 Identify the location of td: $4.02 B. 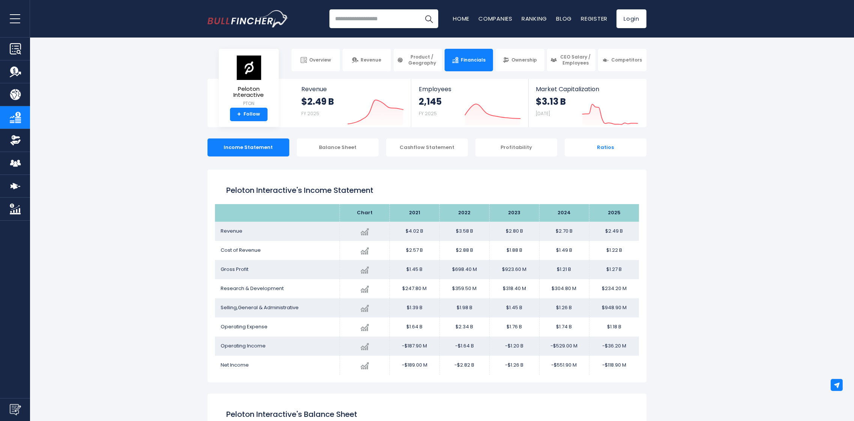
(414, 231).